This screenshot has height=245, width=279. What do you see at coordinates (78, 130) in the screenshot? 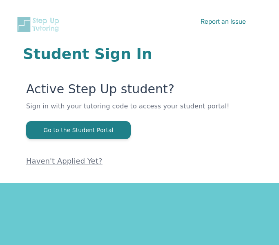
I see `button: Go to the Student Portal` at bounding box center [78, 130].